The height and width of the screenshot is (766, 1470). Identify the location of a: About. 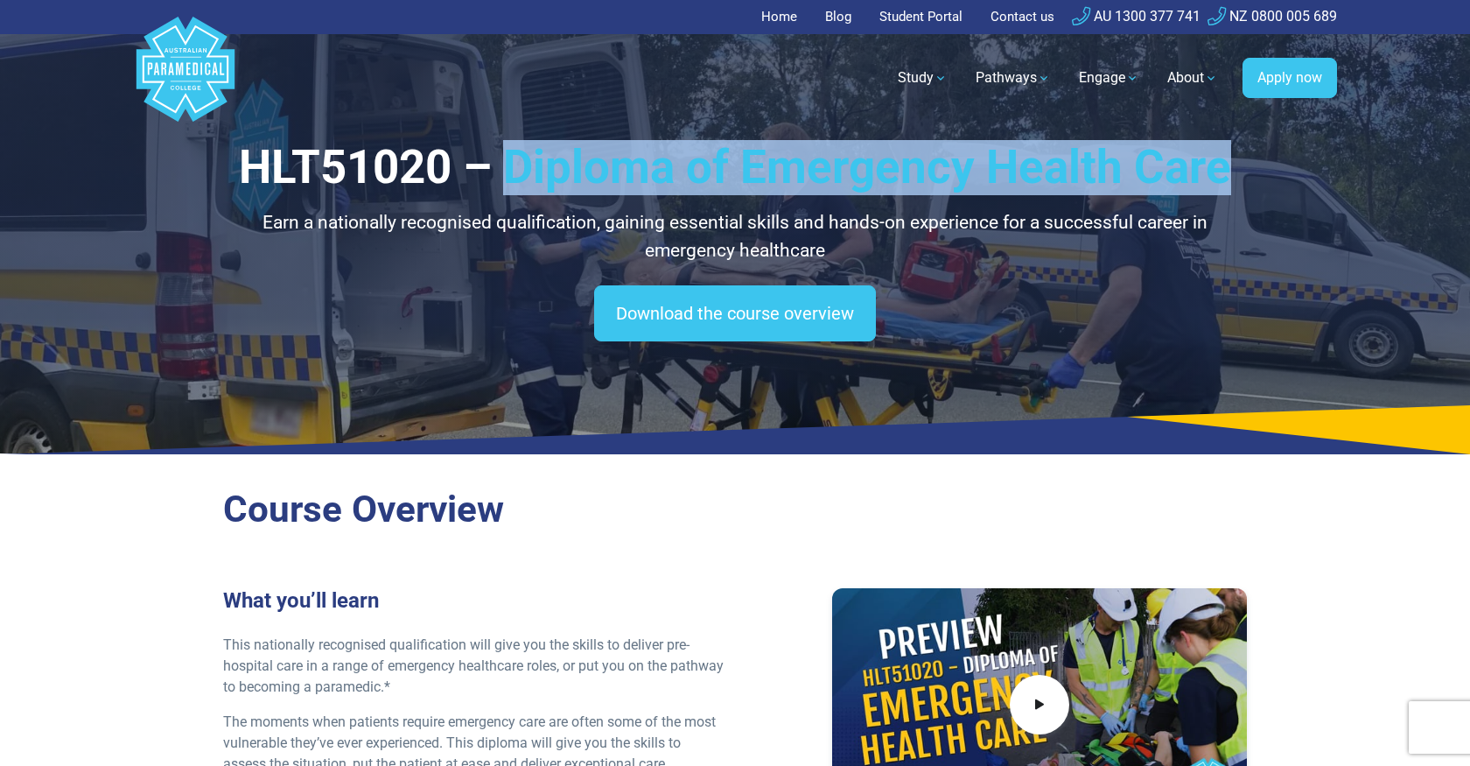
(1193, 78).